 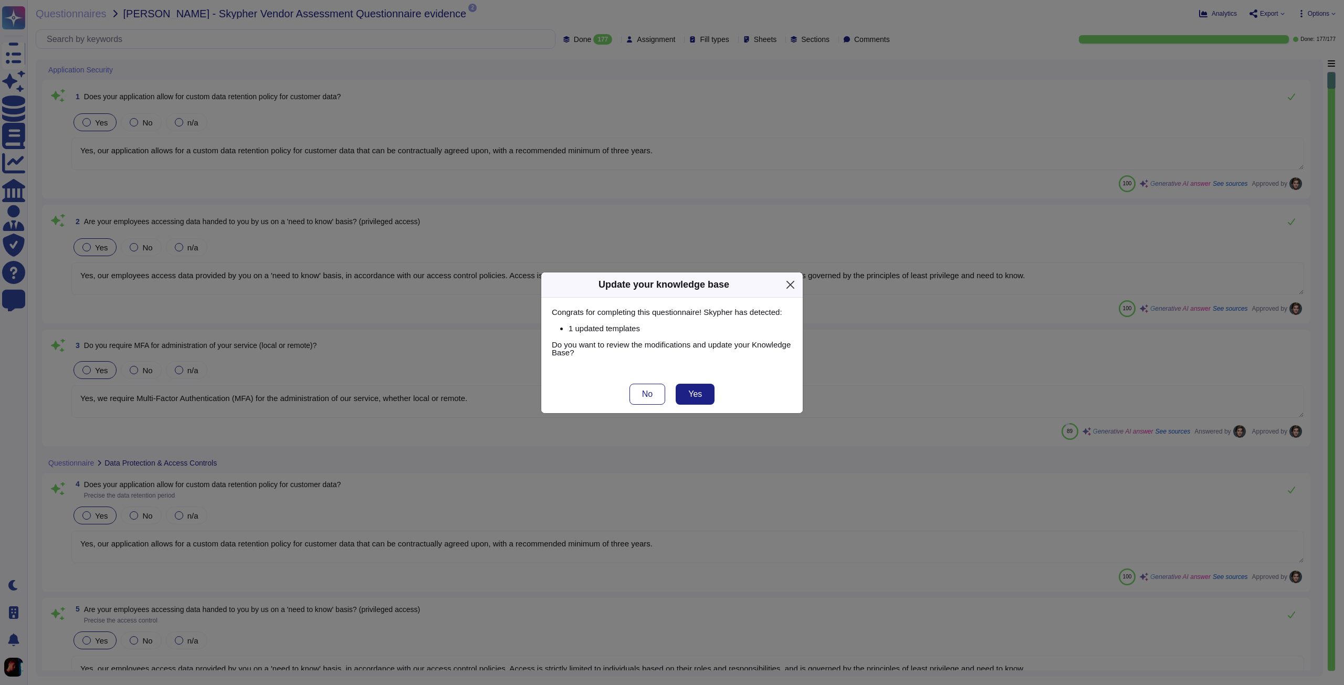 I want to click on span: No, so click(x=647, y=394).